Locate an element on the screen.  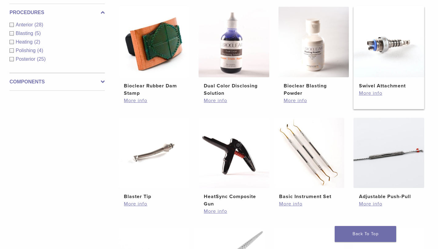
img: Adjustable Push-Pull is located at coordinates (389, 153).